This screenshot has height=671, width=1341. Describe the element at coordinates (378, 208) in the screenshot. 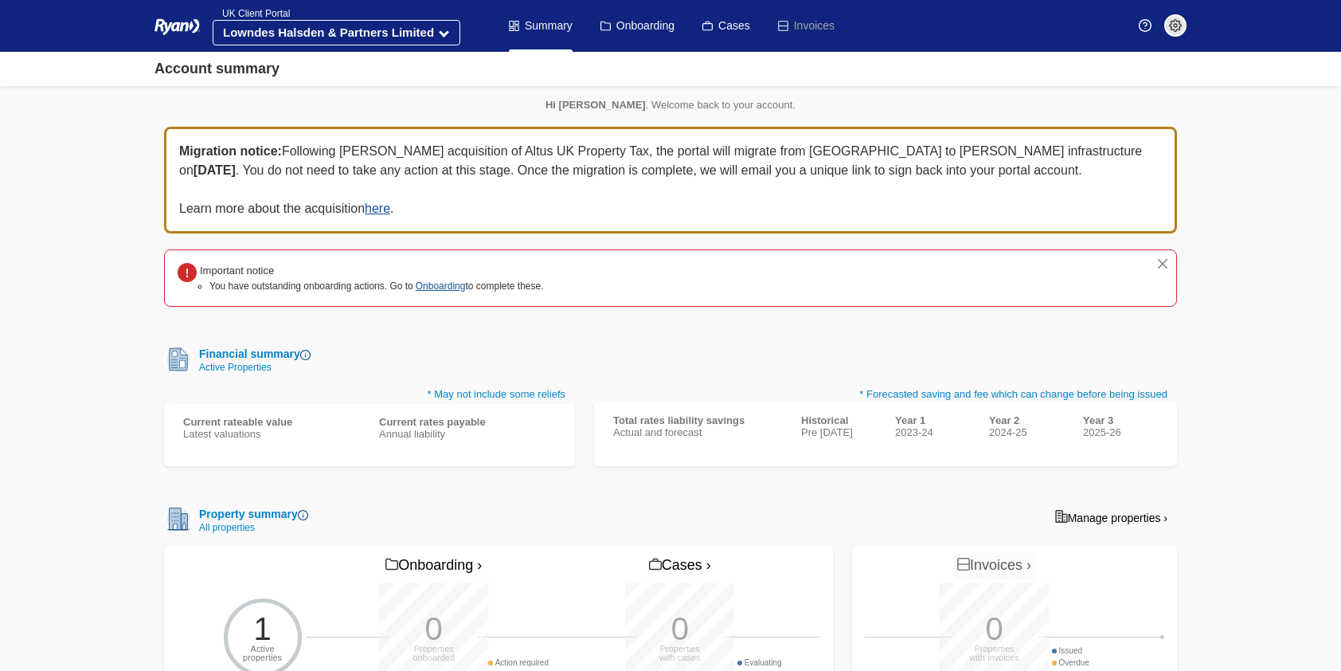

I see `a: here` at that location.